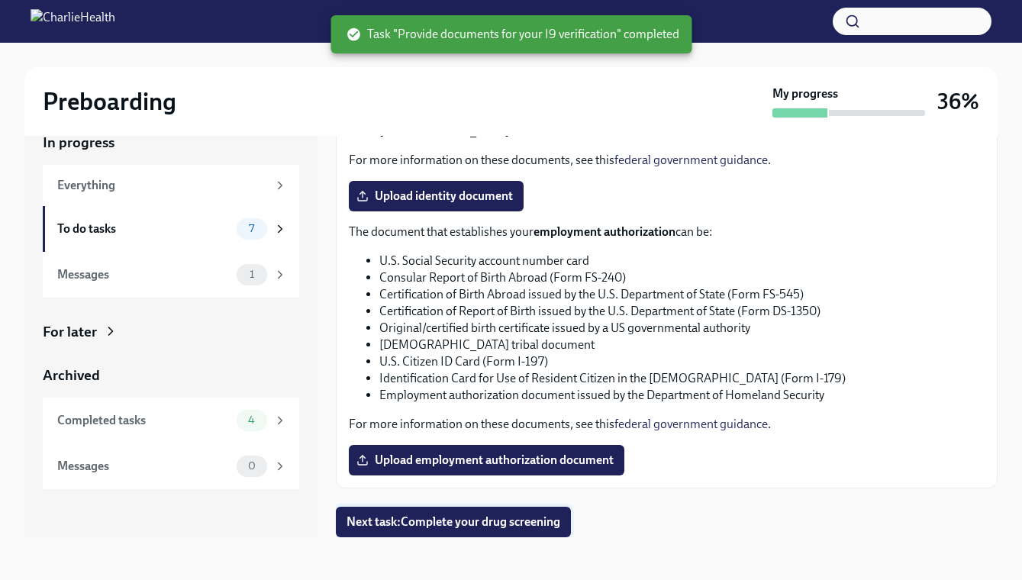 Image resolution: width=1022 pixels, height=580 pixels. Describe the element at coordinates (171, 421) in the screenshot. I see `a: Completed tasks4` at that location.